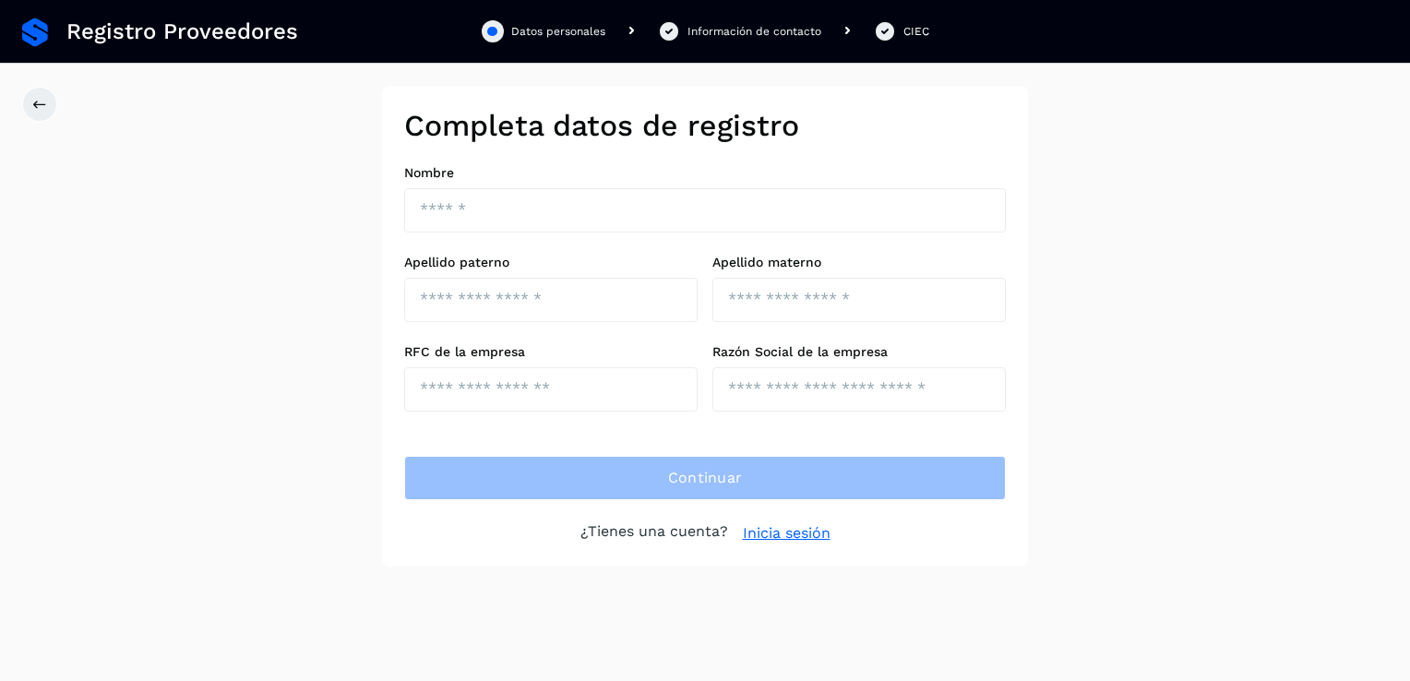 The image size is (1410, 681). What do you see at coordinates (551, 262) in the screenshot?
I see `label: Apellido paterno` at bounding box center [551, 262].